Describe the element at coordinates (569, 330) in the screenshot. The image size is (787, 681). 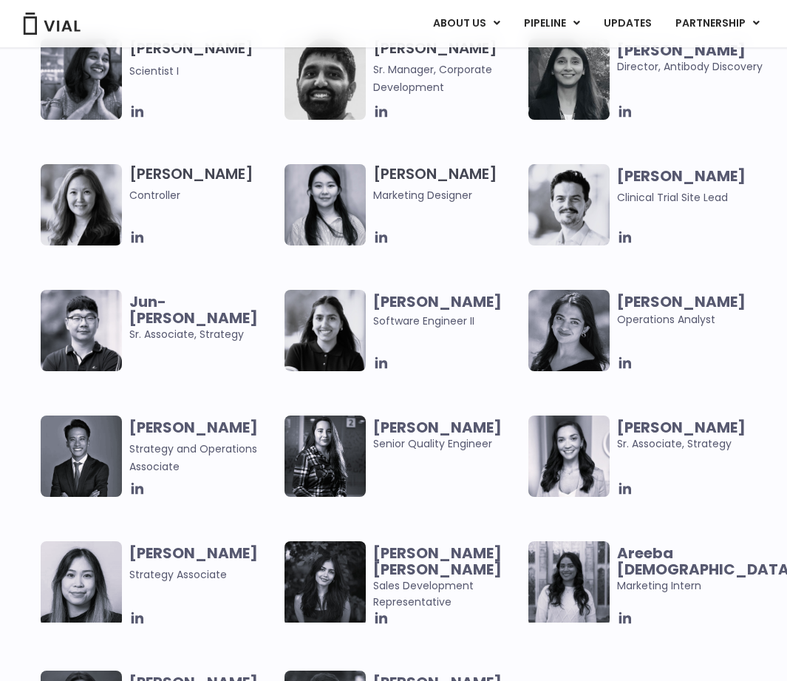
I see `img: Headshot of smiling woman named Sharicka` at that location.